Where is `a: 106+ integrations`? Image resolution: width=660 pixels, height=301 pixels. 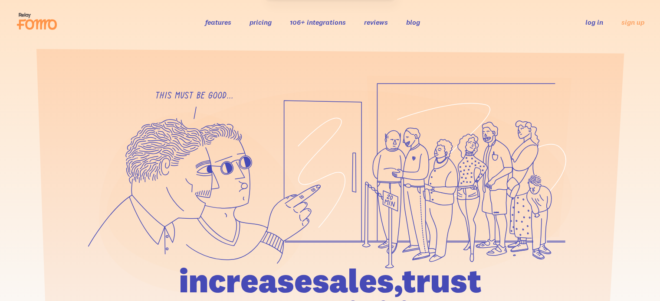
a: 106+ integrations is located at coordinates (318, 22).